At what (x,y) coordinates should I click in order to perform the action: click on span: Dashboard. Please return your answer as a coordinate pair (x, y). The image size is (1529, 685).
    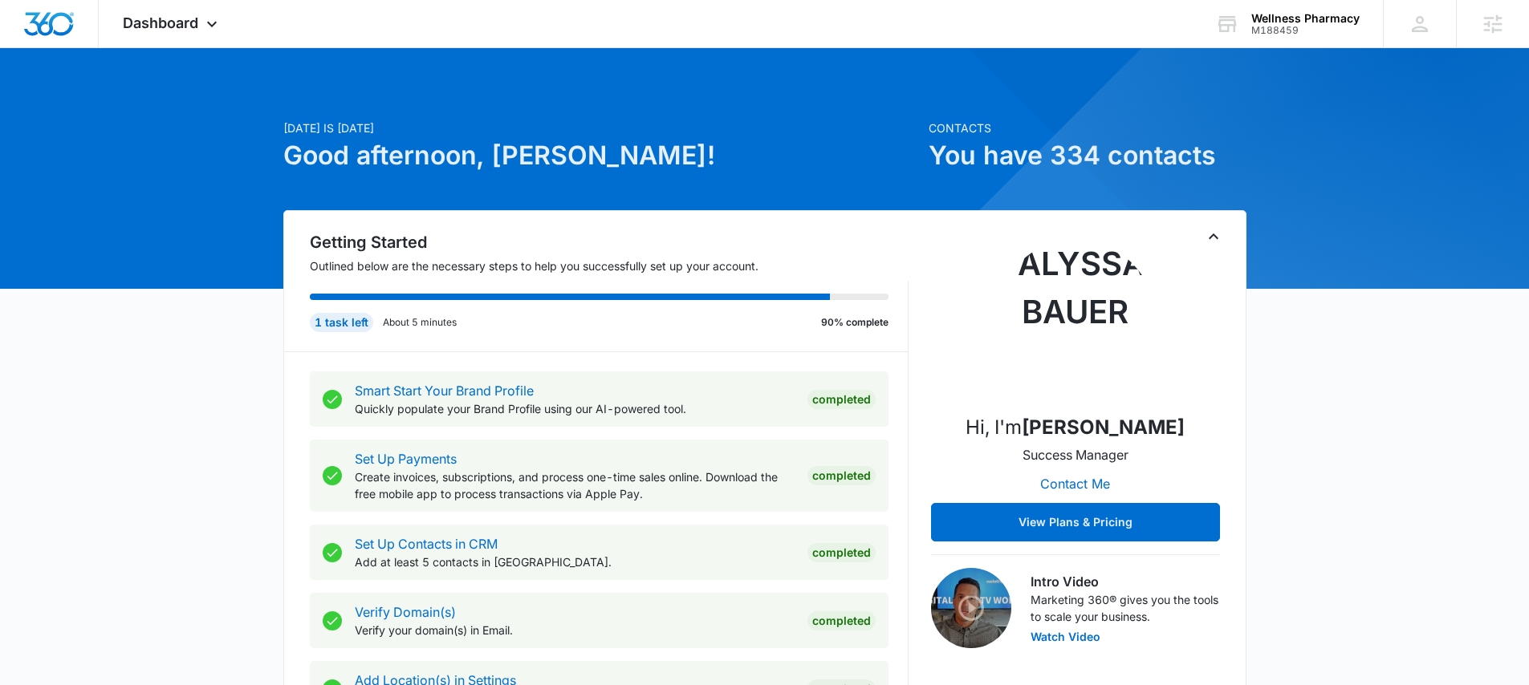
    Looking at the image, I should click on (161, 22).